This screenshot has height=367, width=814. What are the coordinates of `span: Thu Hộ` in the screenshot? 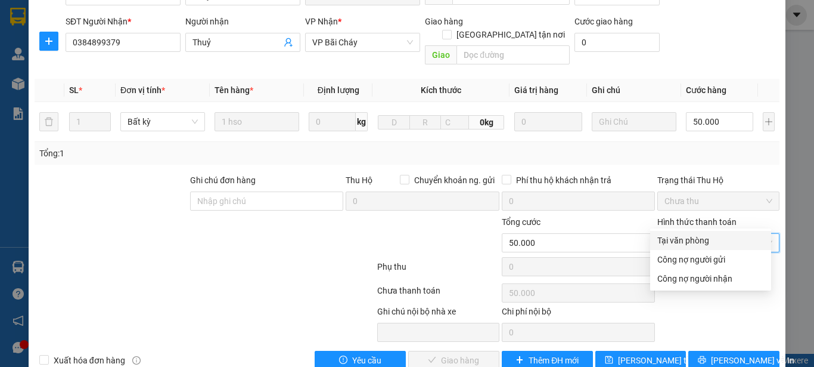 It's located at (359, 180).